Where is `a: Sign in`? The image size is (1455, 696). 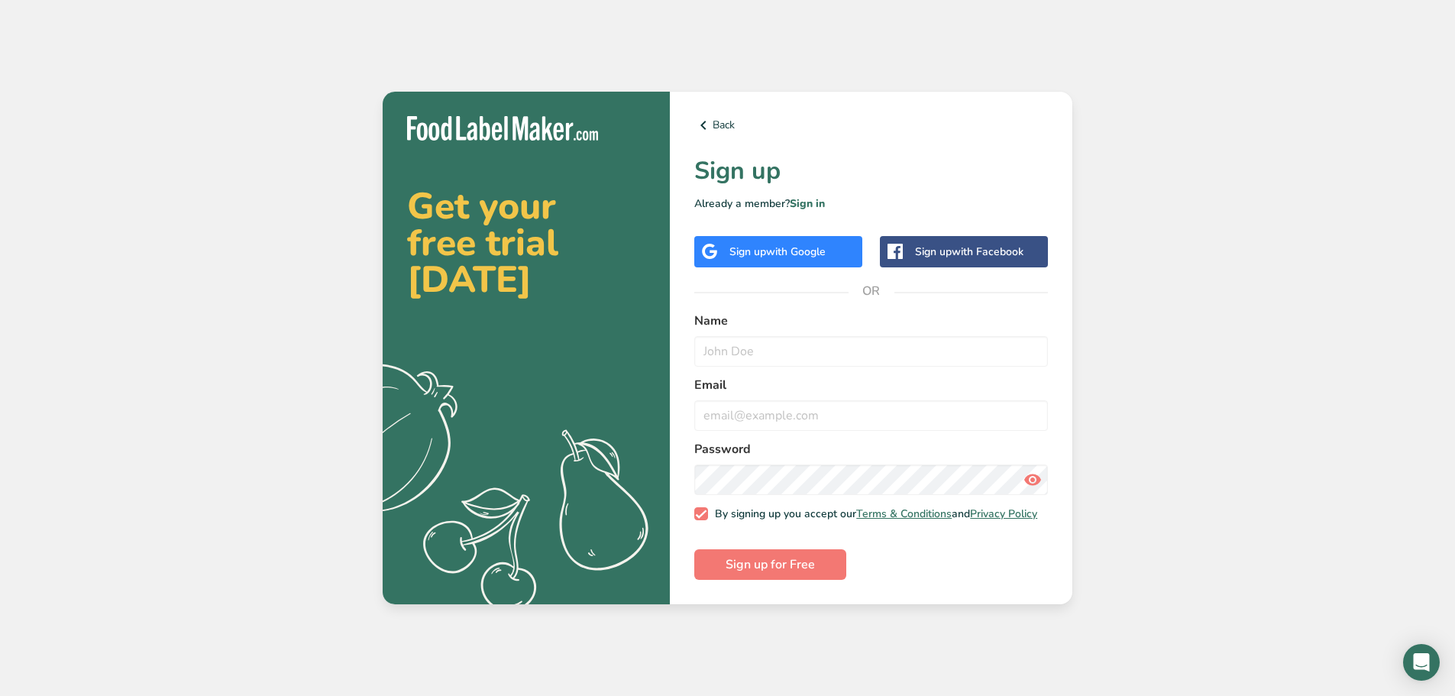
a: Sign in is located at coordinates (807, 203).